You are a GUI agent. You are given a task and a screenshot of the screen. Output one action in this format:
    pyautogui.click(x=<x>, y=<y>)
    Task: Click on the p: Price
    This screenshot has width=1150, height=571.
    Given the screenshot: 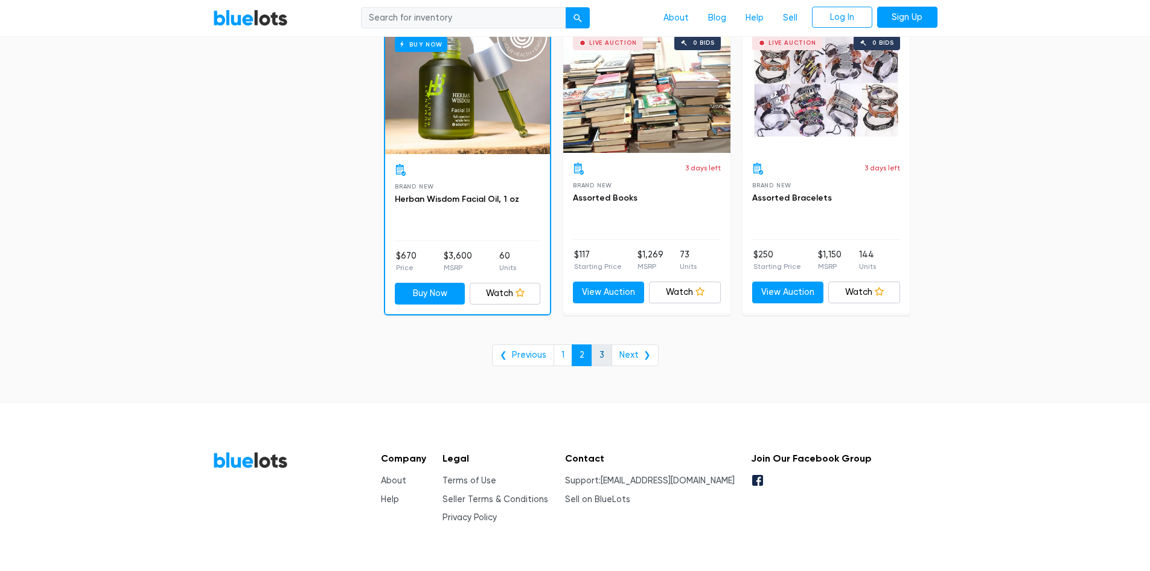 What is the action you would take?
    pyautogui.click(x=406, y=267)
    